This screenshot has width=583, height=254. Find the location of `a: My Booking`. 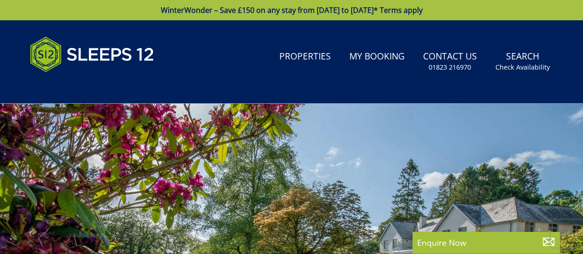

a: My Booking is located at coordinates (377, 57).